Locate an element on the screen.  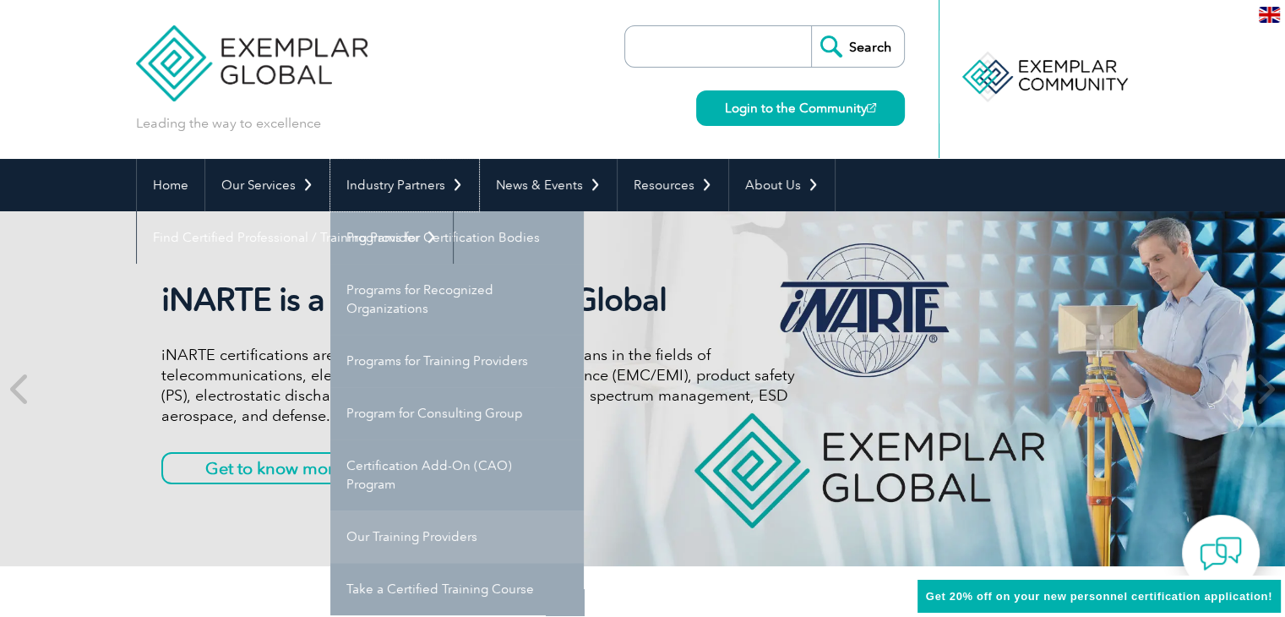
a: Login to the Community is located at coordinates (800, 108).